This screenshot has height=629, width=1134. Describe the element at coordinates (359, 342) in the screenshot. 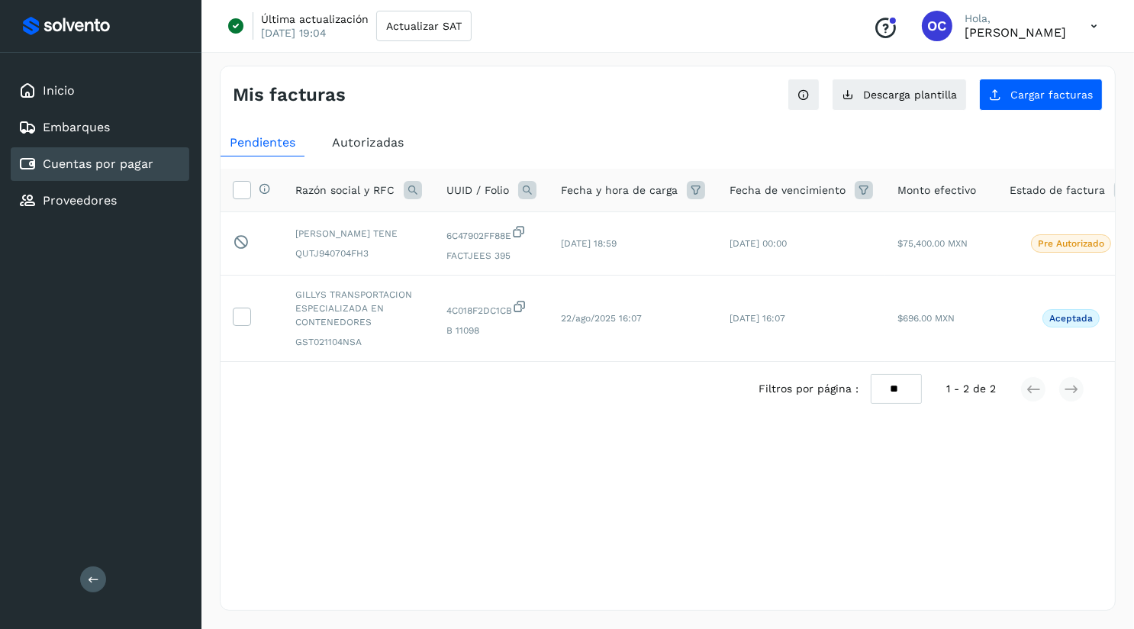

I see `span: GST021104NSA` at that location.